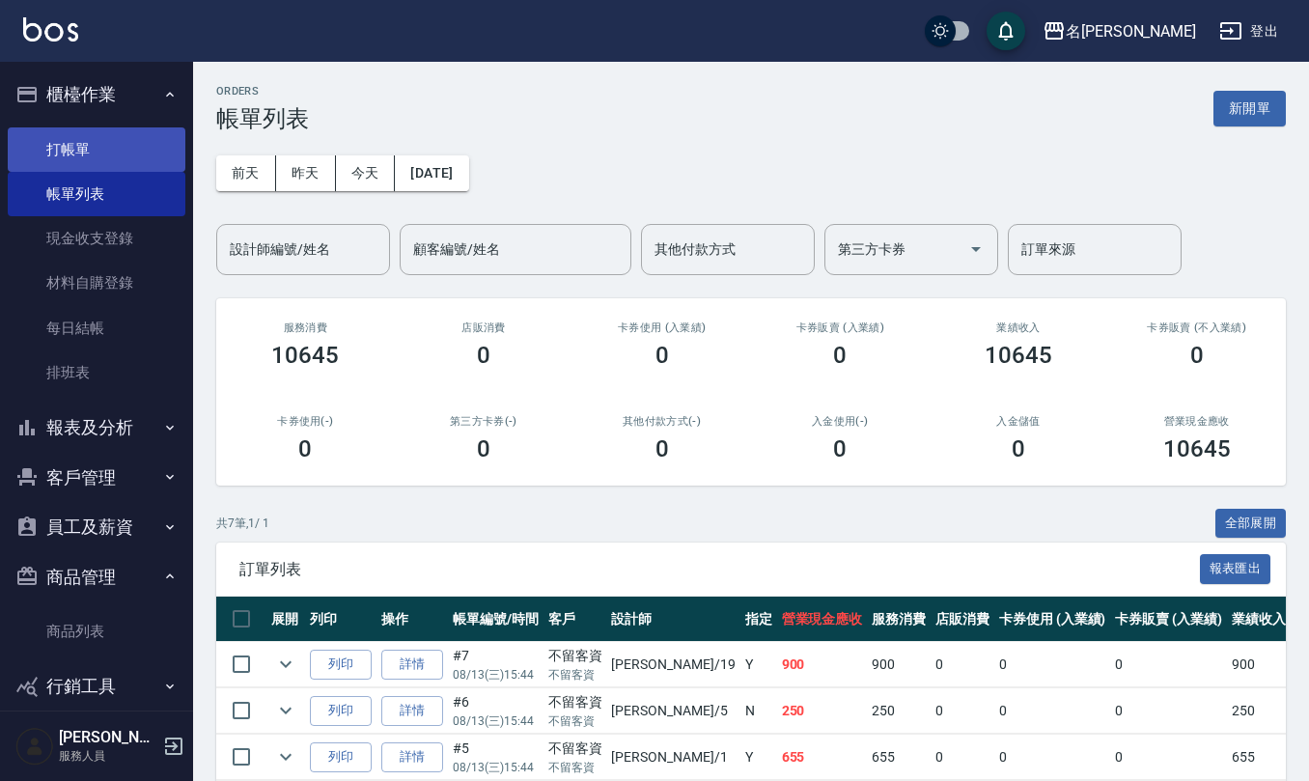 The height and width of the screenshot is (781, 1309). What do you see at coordinates (1053, 619) in the screenshot?
I see `th: 卡券使用 (入業績)` at bounding box center [1053, 619].